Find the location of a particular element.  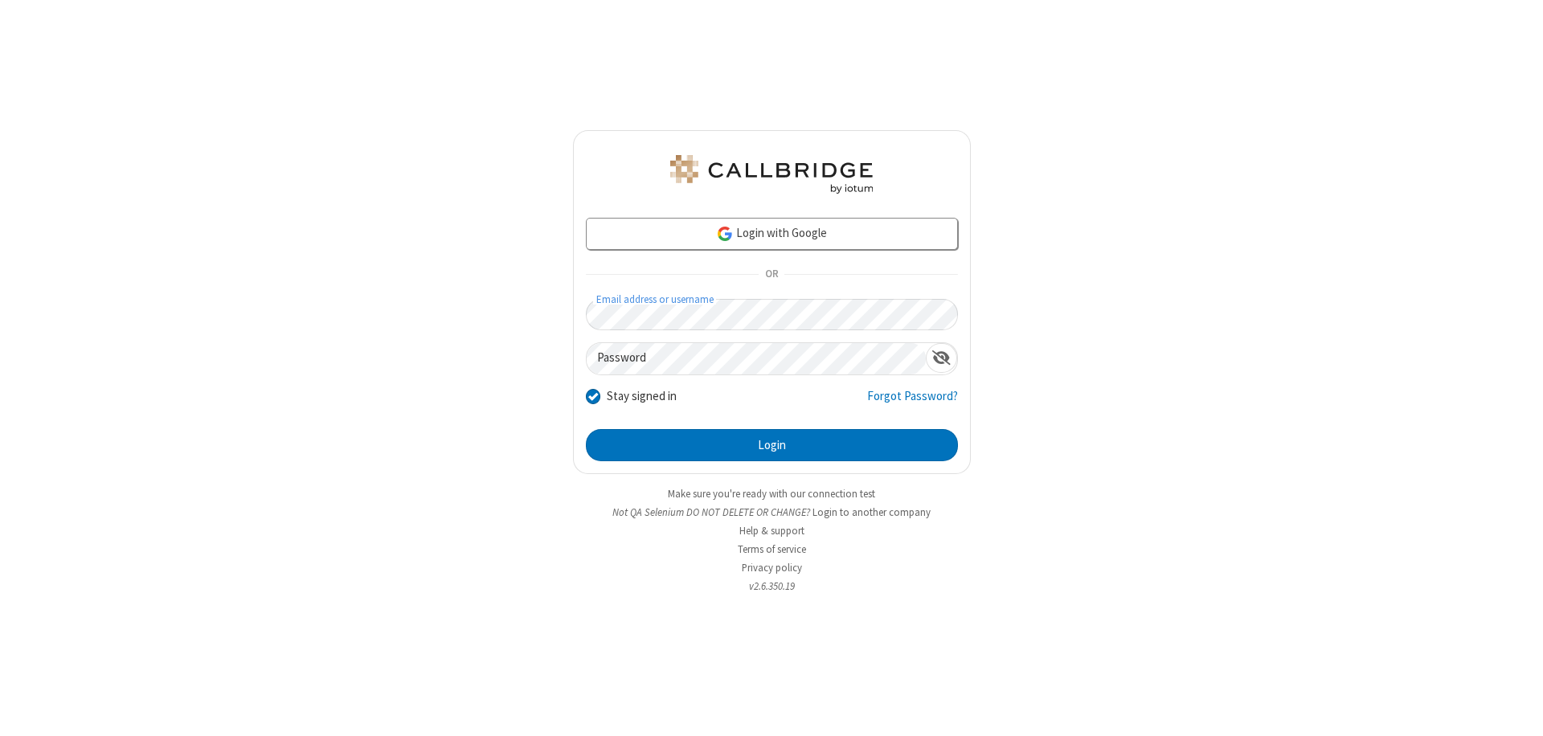

button: Login to another company is located at coordinates (871, 512).